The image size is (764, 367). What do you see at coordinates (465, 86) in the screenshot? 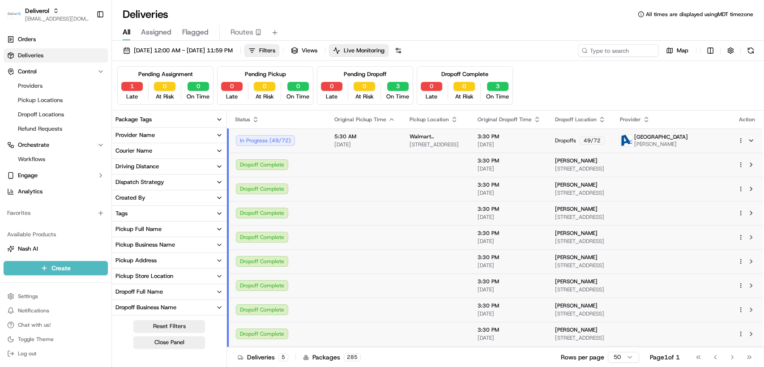
I see `div: Dropoff Complete0Late0At Risk3On Time` at bounding box center [465, 86].